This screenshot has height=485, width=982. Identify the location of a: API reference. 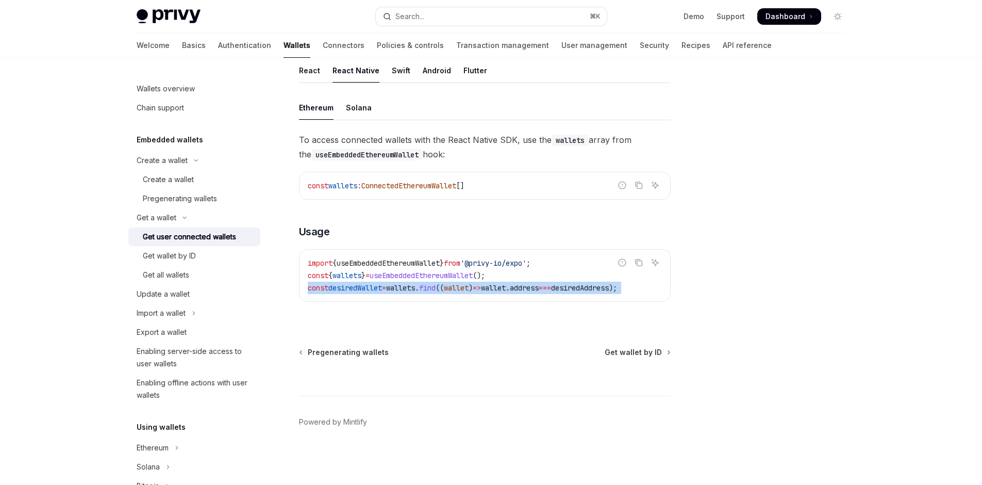
(747, 45).